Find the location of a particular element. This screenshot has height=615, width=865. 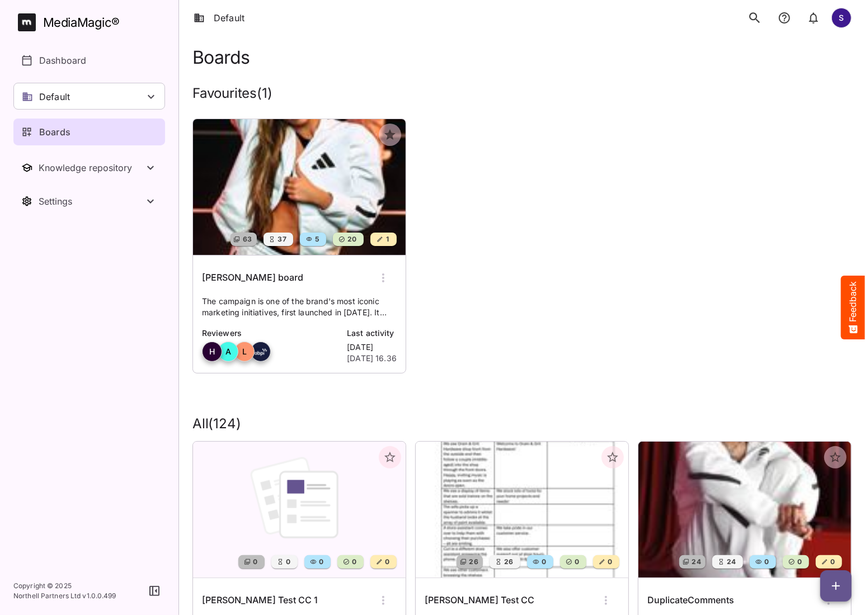

img: Simon's board is located at coordinates (299, 187).